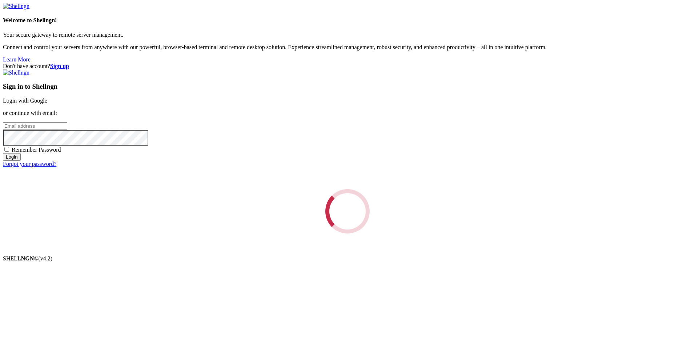 The image size is (695, 347). What do you see at coordinates (60, 66) in the screenshot?
I see `a: Sign up` at bounding box center [60, 66].